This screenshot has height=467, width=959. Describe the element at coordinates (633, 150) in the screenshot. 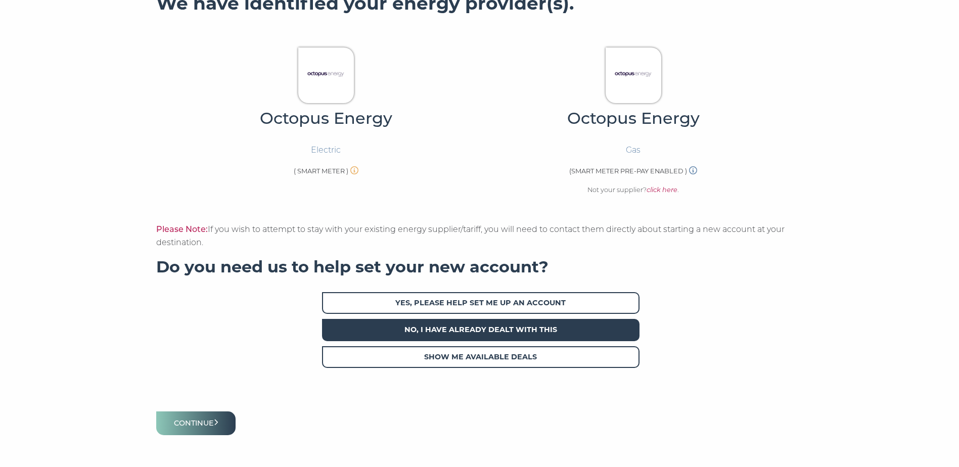

I see `p: Gas` at that location.